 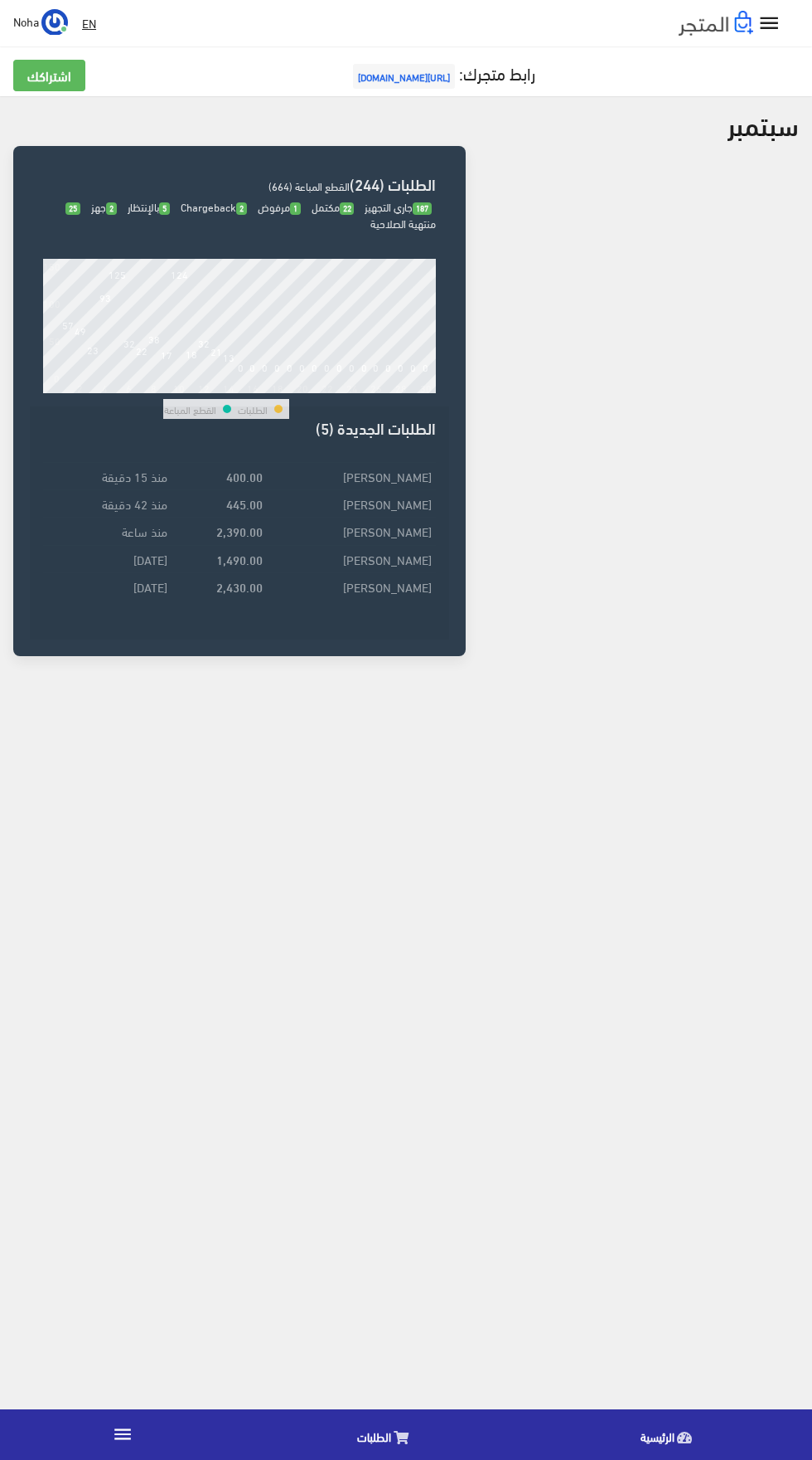 What do you see at coordinates (179, 387) in the screenshot?
I see `div: 10` at bounding box center [179, 387].